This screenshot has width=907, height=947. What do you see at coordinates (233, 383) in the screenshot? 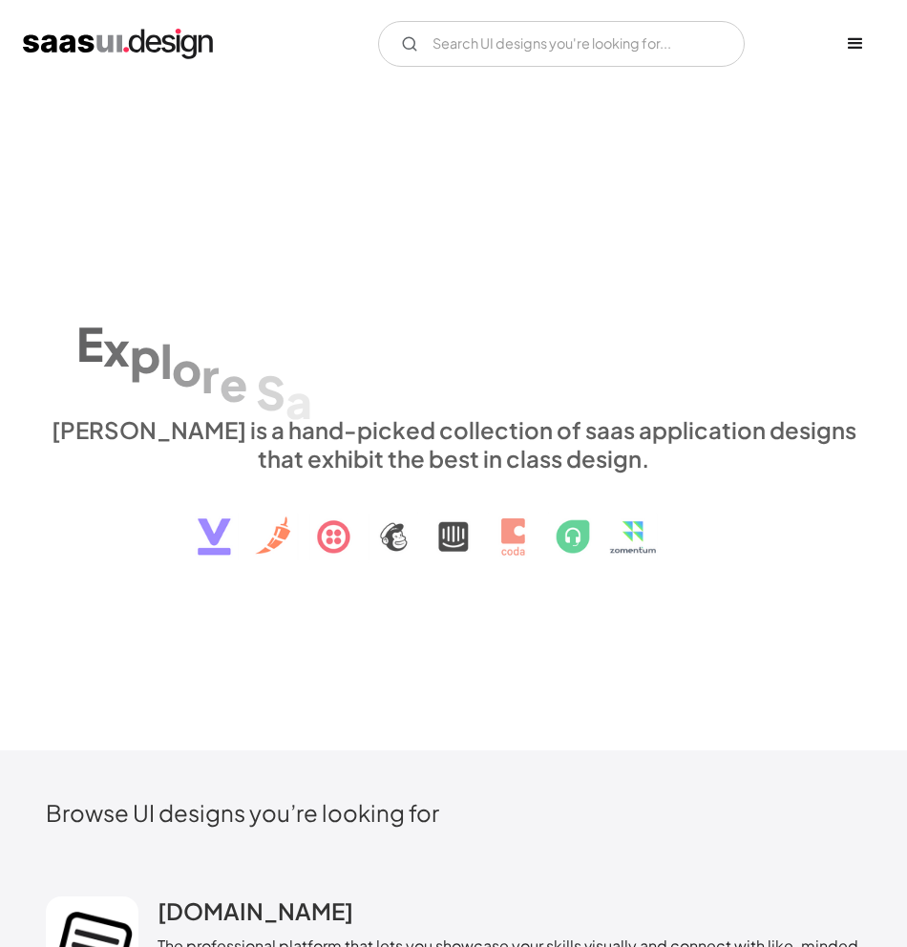
I see `div: e` at bounding box center [233, 383].